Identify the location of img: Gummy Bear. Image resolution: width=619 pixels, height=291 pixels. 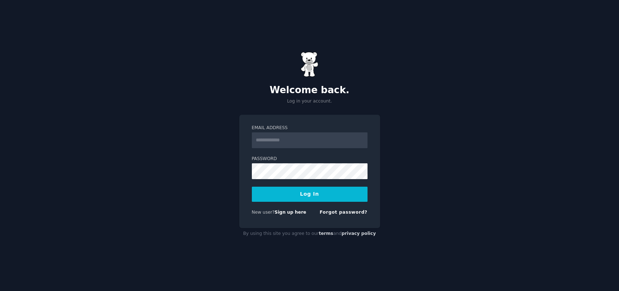
(310, 64).